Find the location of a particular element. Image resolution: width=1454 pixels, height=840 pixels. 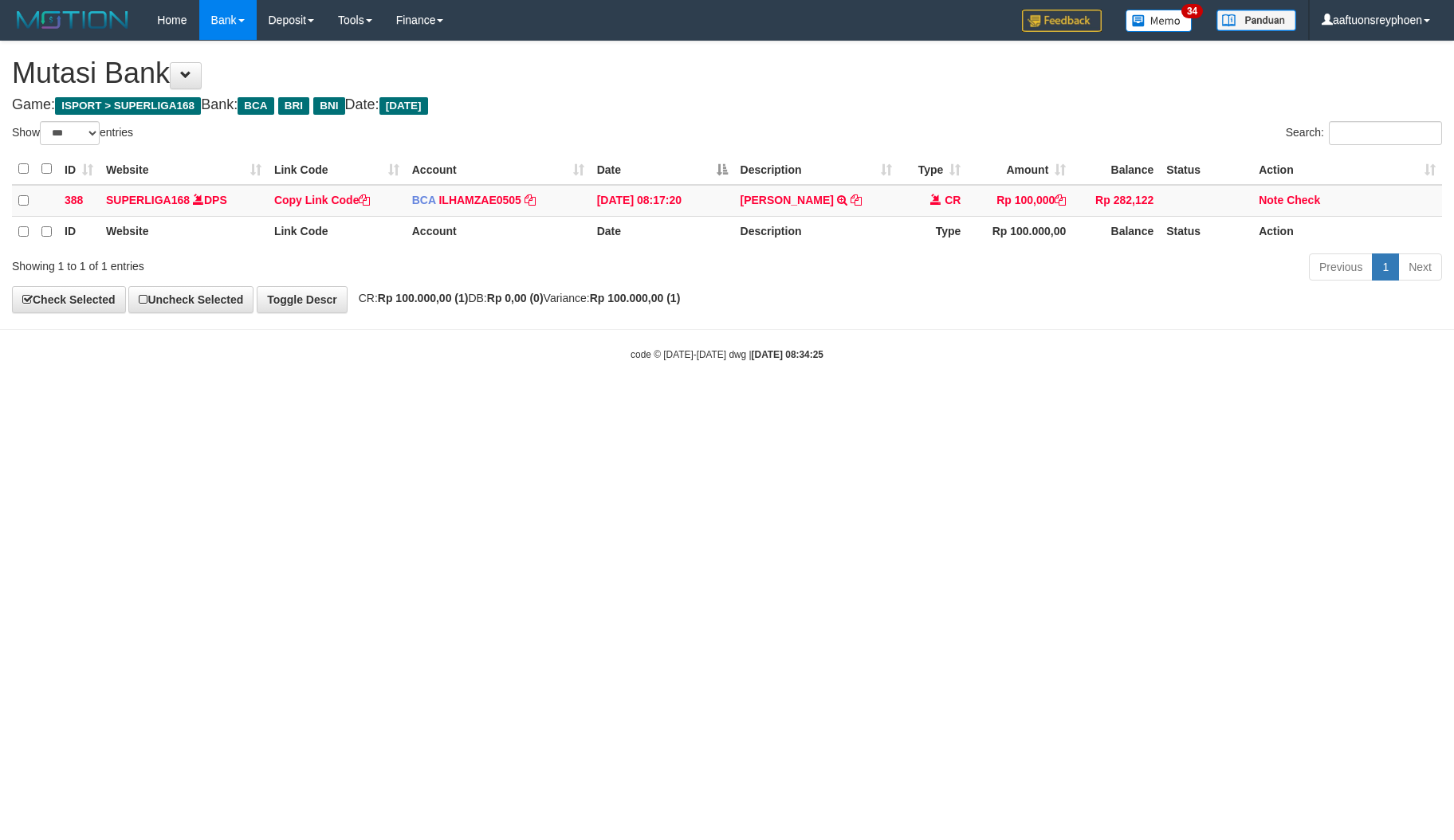

a: Copy ILHAMZAE0505 to clipboard is located at coordinates (530, 200).